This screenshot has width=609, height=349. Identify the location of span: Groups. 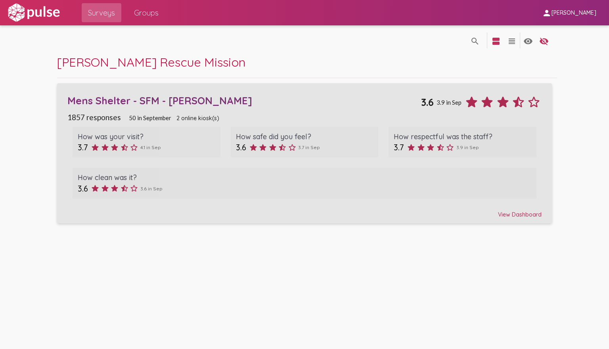
(146, 13).